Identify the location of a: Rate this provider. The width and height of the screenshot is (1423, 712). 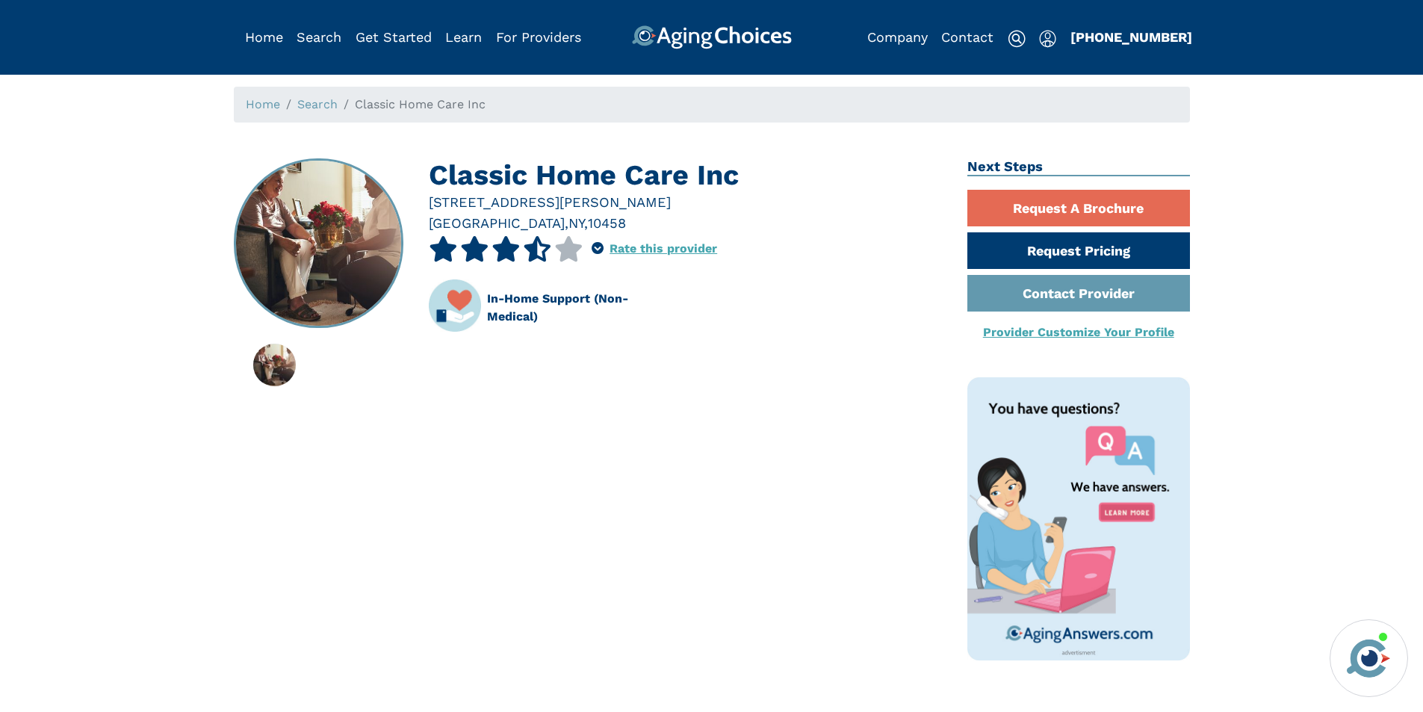
(663, 248).